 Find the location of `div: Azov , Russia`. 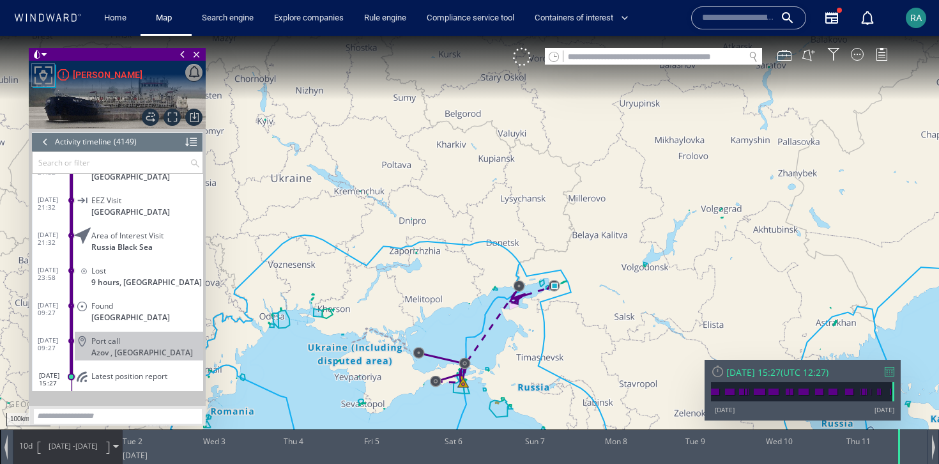

div: Azov , Russia is located at coordinates (147, 316).